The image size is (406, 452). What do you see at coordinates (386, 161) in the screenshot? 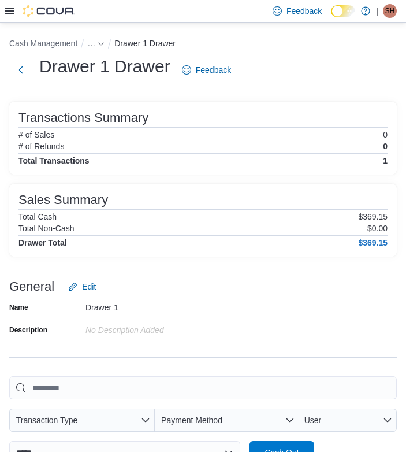
I see `h4: 1` at bounding box center [386, 161].